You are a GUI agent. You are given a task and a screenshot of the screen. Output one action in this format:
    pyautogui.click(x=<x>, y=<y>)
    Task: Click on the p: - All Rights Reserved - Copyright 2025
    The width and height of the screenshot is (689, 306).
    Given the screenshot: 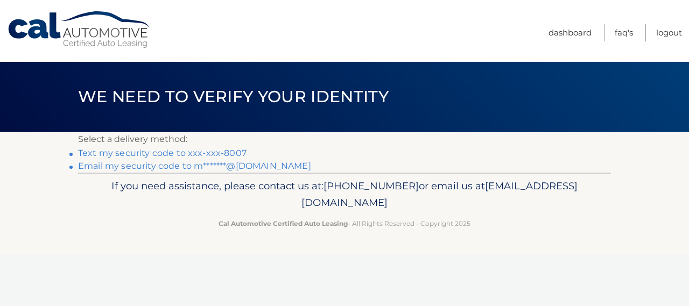 What is the action you would take?
    pyautogui.click(x=344, y=223)
    